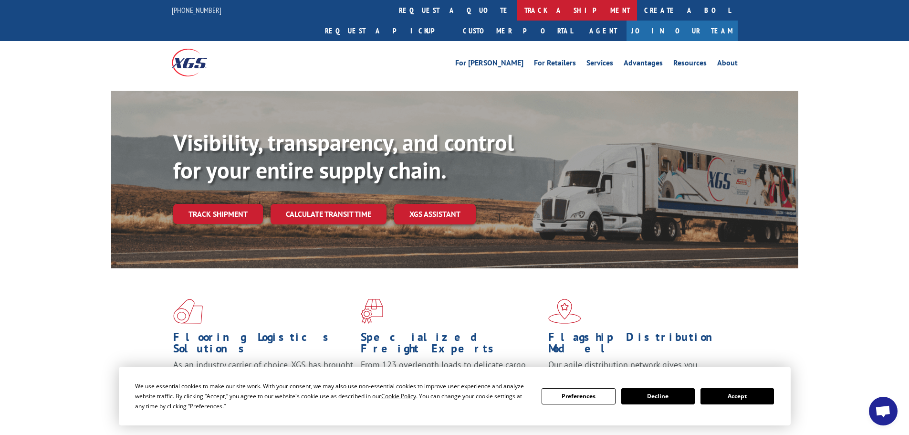 The height and width of the screenshot is (435, 909). Describe the element at coordinates (328, 214) in the screenshot. I see `a: Calculate transit time` at that location.